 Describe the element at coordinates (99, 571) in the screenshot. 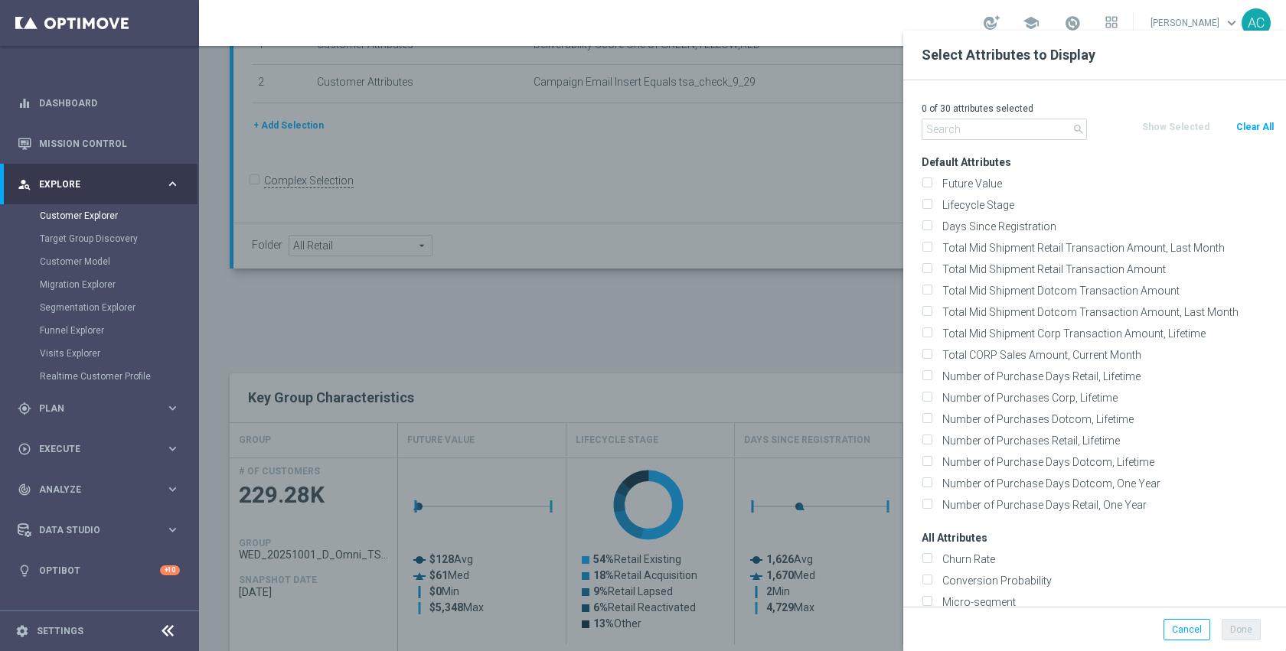

I see `div: lightbulb Optibot +10` at that location.